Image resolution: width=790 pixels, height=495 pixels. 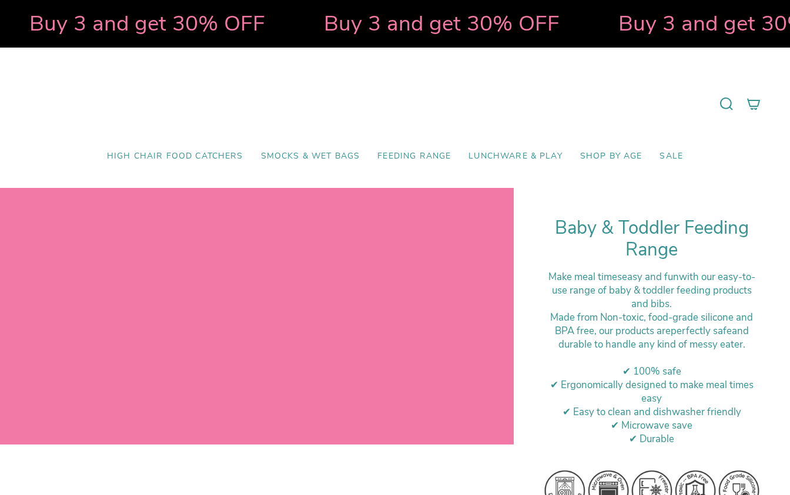 I want to click on span: Lunchware & Play, so click(x=515, y=156).